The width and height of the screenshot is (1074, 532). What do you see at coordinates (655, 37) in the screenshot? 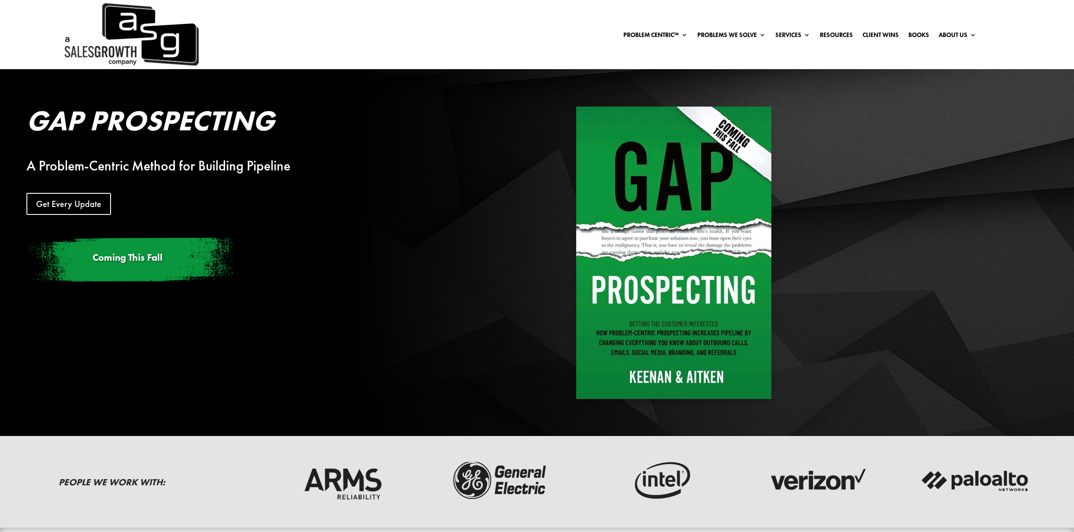
I see `a: Problem Centric™` at bounding box center [655, 37].